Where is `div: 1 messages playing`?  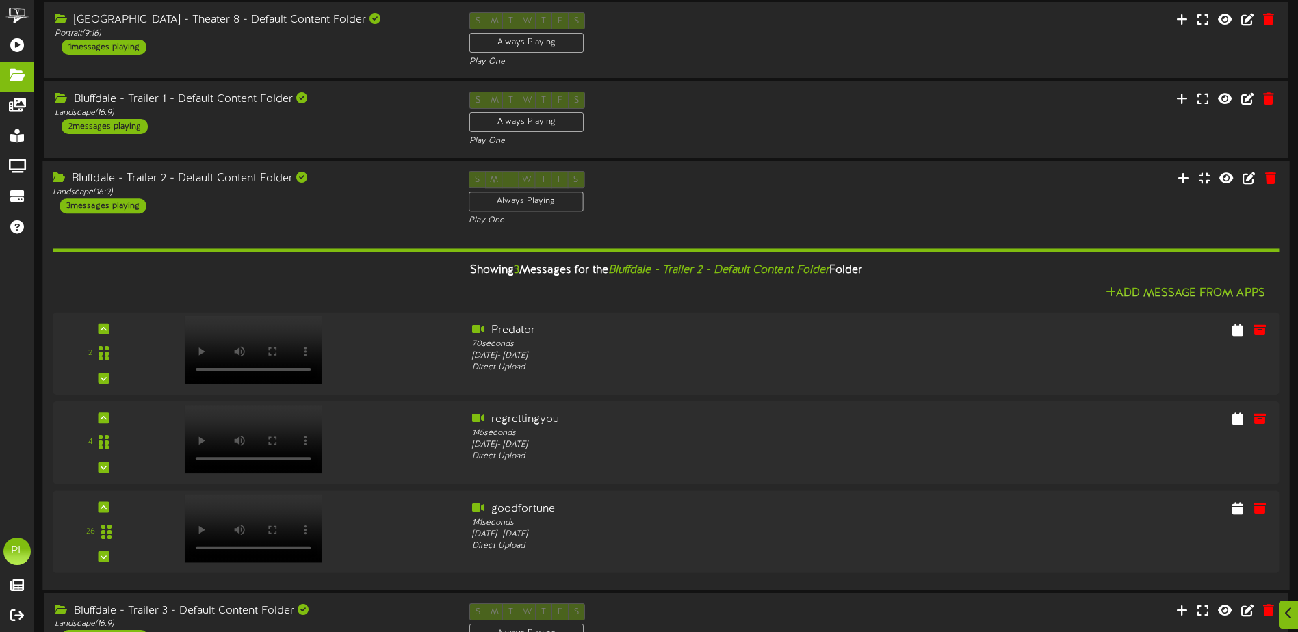 div: 1 messages playing is located at coordinates (104, 47).